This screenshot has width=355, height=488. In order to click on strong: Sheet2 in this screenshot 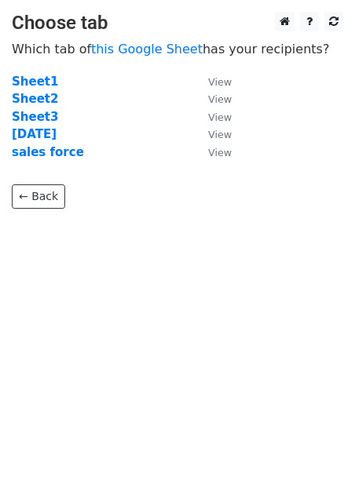, I will do `click(35, 99)`.